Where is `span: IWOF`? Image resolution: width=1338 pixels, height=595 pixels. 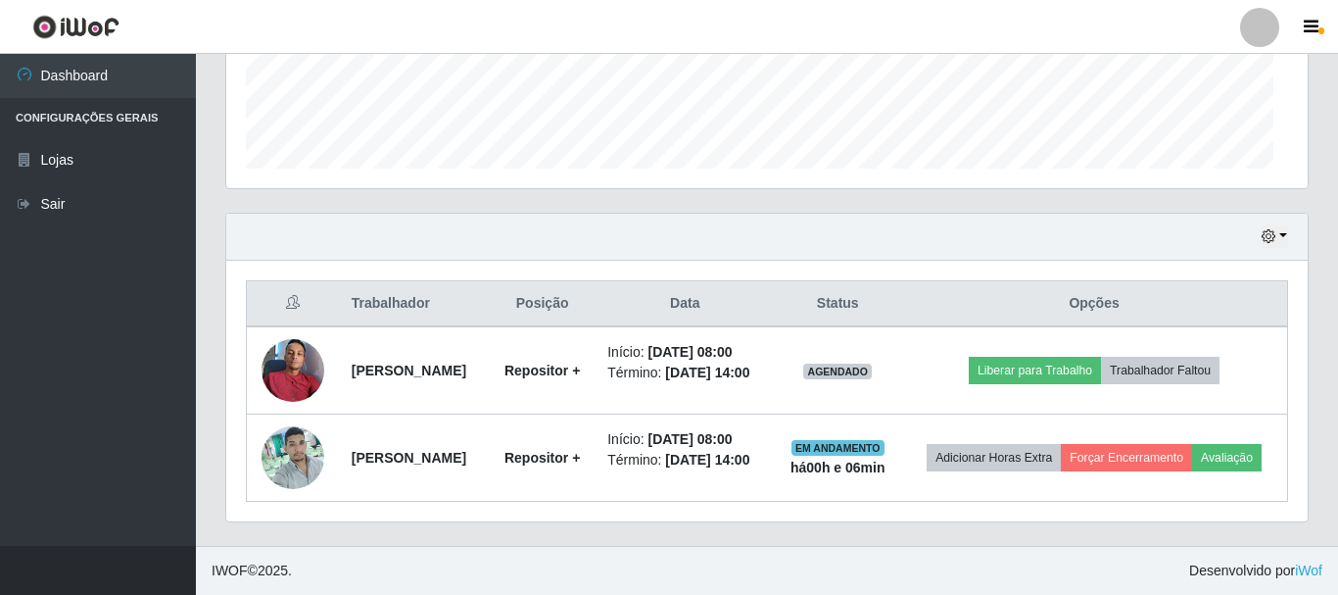 span: IWOF is located at coordinates (229, 570).